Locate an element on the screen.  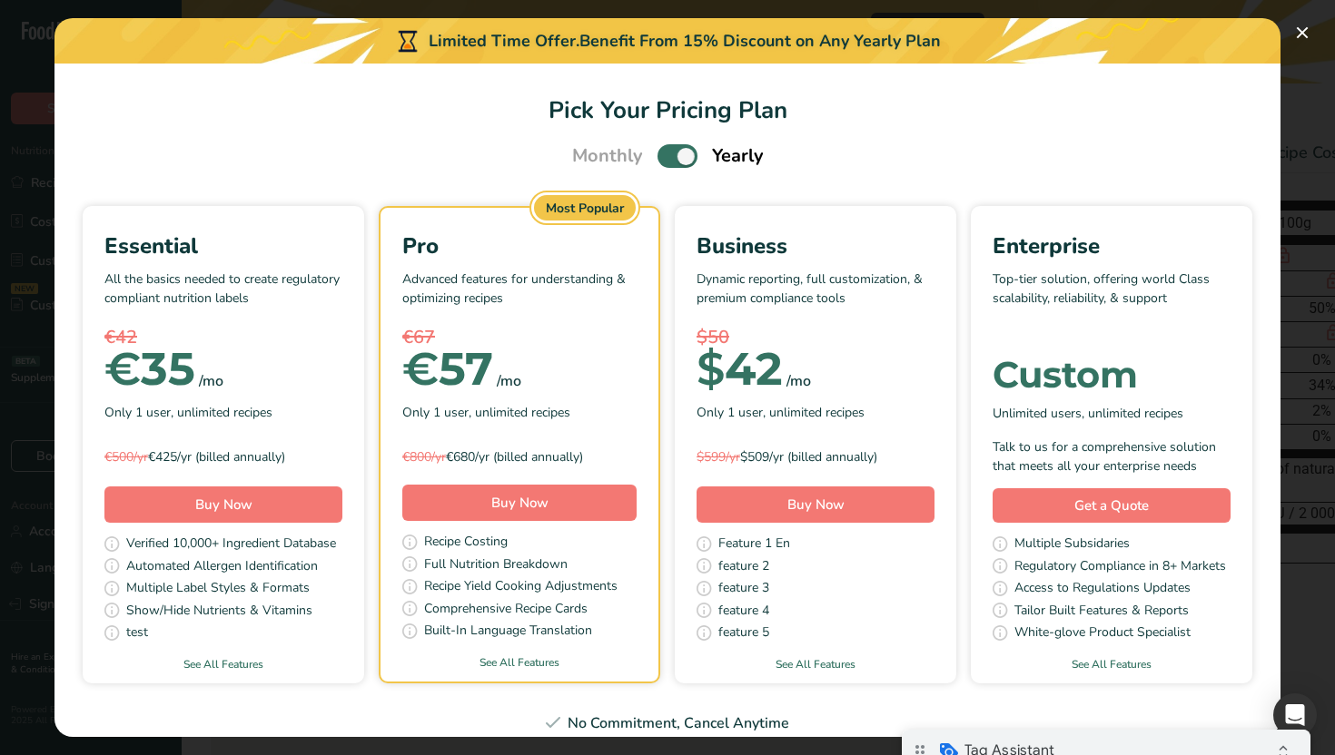
span: feature 2 is located at coordinates (744, 567).